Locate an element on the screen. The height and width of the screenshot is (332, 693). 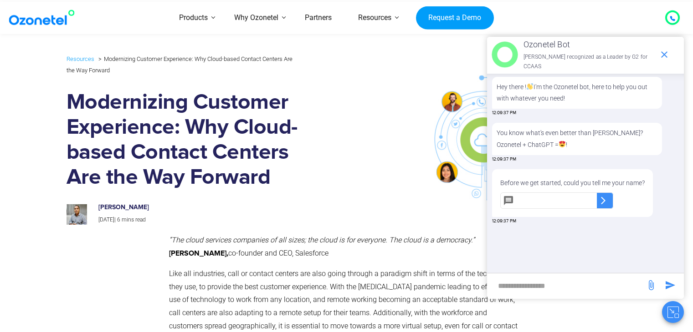
a: Products is located at coordinates (193, 18).